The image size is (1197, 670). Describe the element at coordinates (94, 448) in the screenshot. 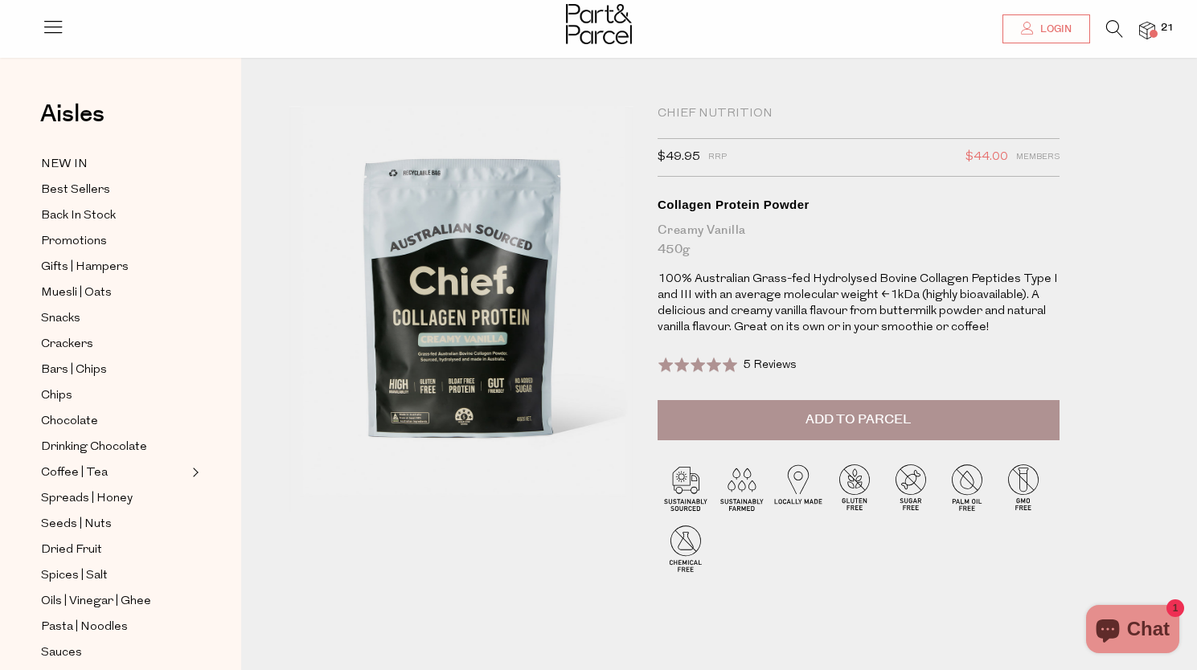

I see `span: Drinking Chocolate` at that location.